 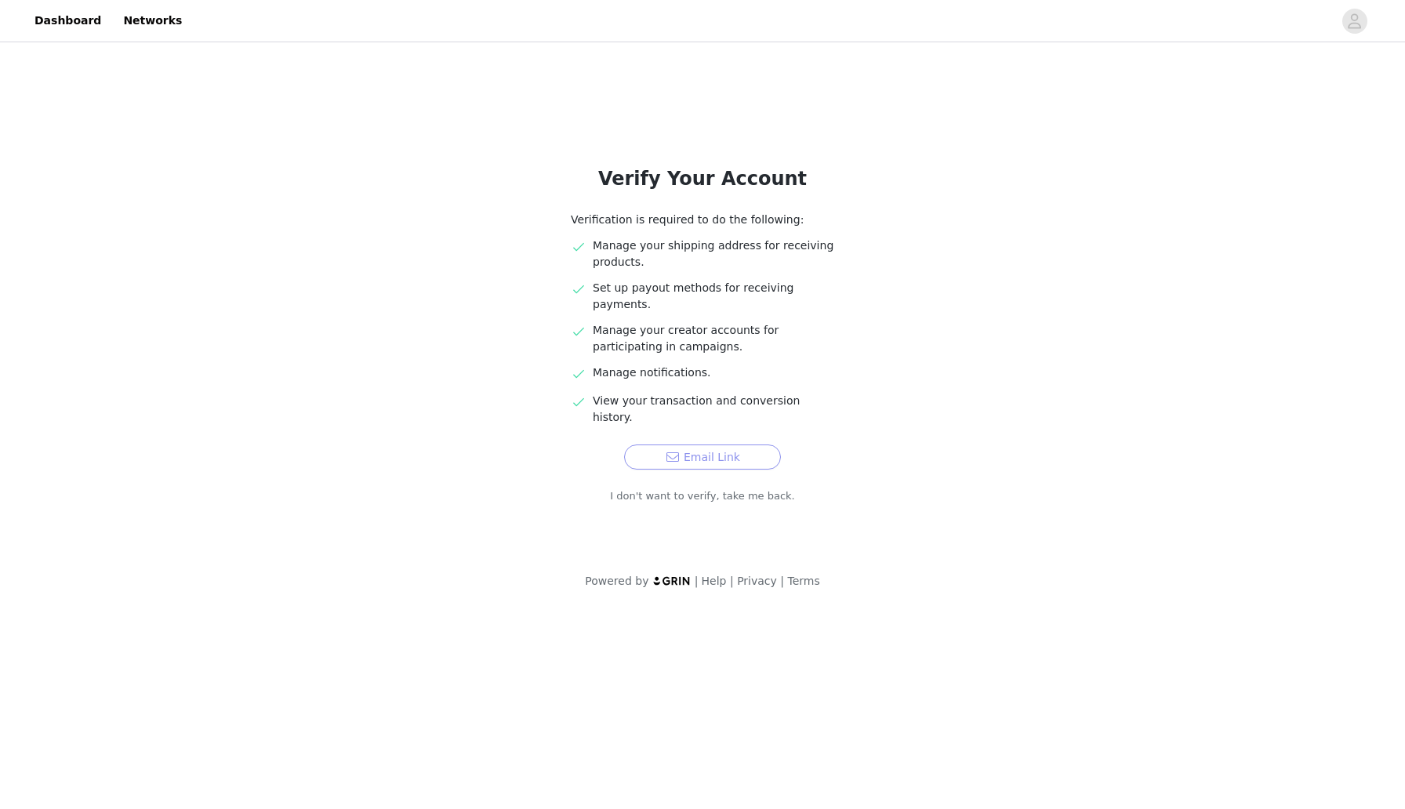 I want to click on img: logo, so click(x=672, y=580).